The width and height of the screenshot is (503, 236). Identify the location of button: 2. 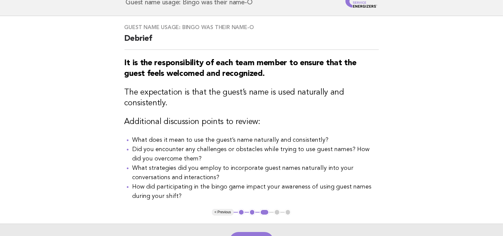
(252, 212).